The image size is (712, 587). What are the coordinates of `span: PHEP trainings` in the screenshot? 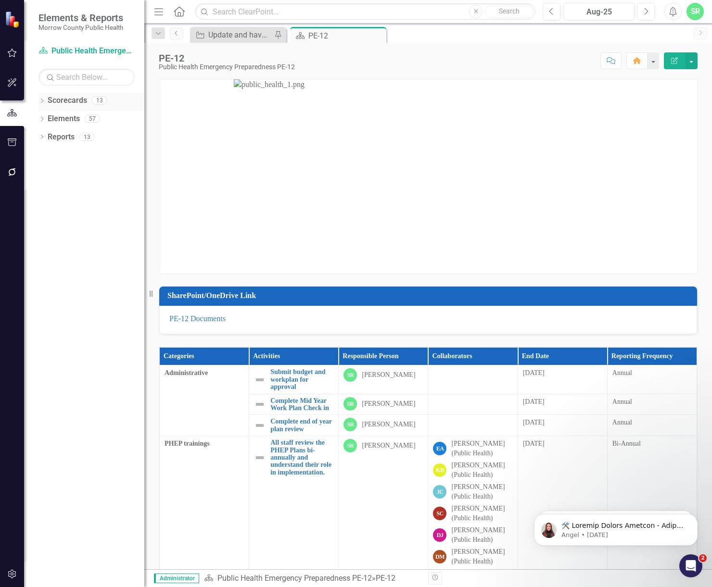 It's located at (204, 444).